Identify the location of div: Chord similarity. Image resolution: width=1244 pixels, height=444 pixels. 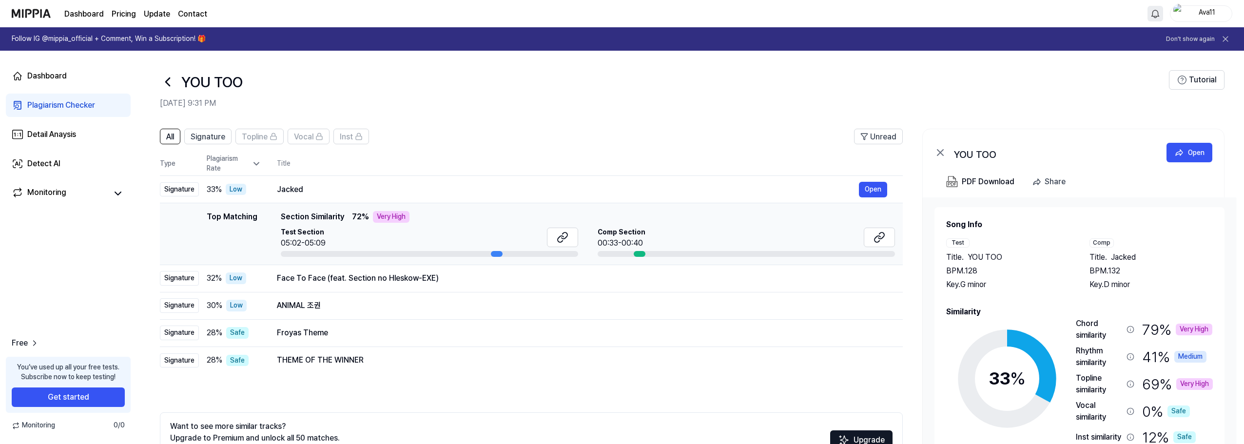
(1100, 330).